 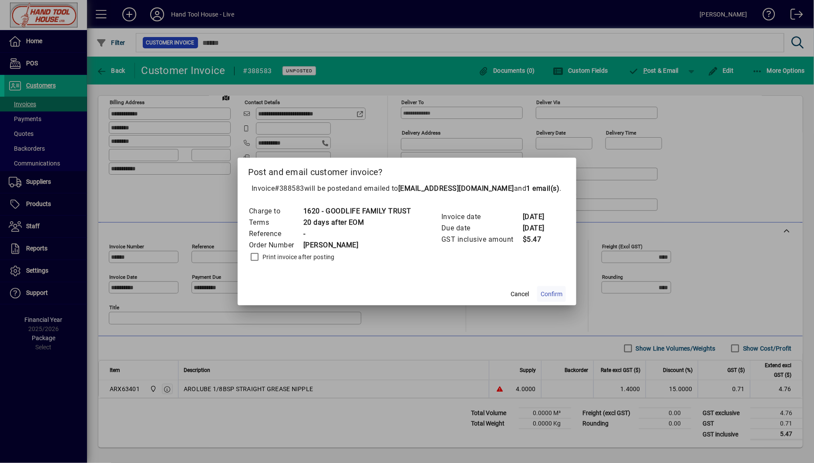 What do you see at coordinates (481, 239) in the screenshot?
I see `td: GST inclusive amount` at bounding box center [481, 239].